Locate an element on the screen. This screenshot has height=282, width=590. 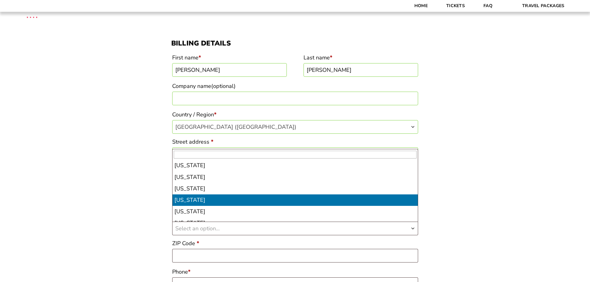
span: Select an option… is located at coordinates (197, 228).